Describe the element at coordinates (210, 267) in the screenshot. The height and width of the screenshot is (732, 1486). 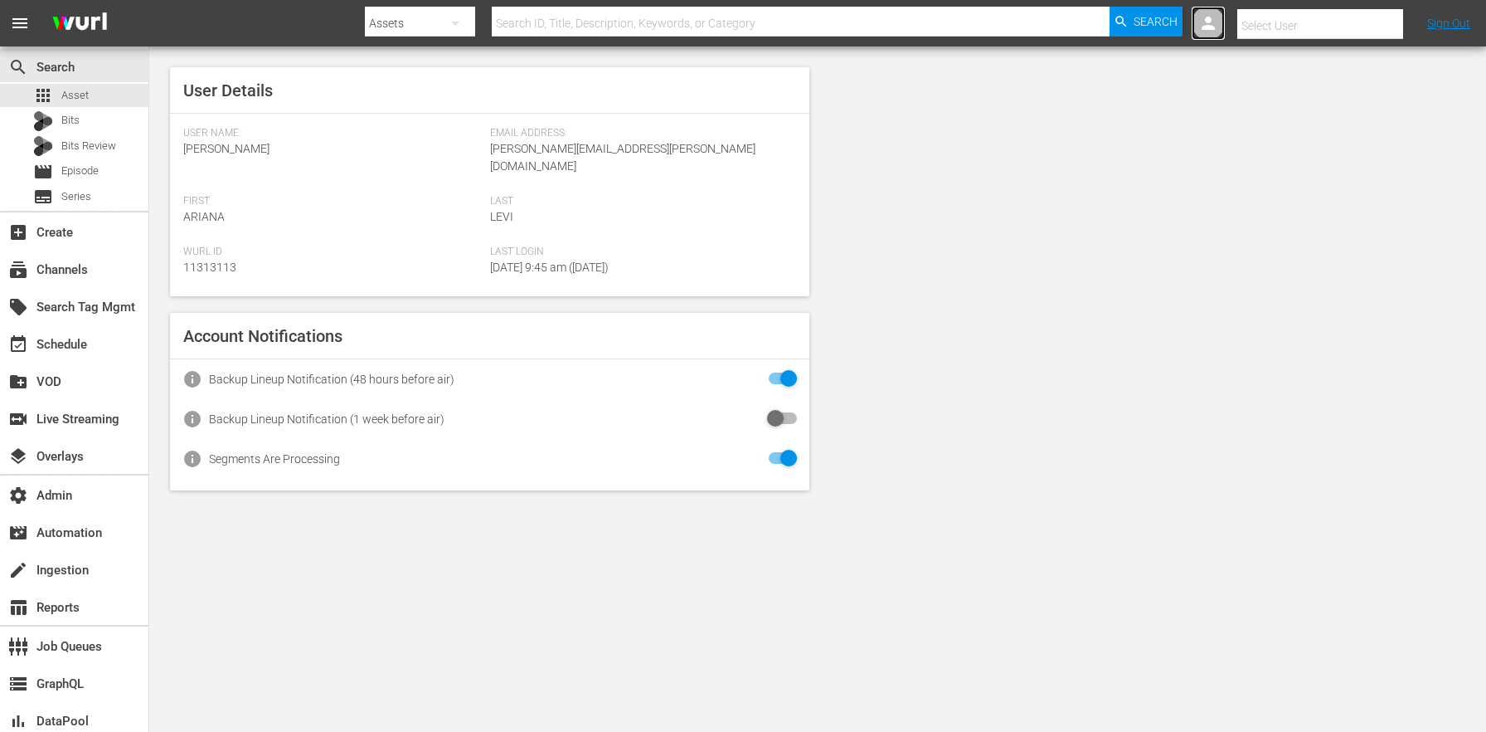
I see `span: 11313113` at that location.